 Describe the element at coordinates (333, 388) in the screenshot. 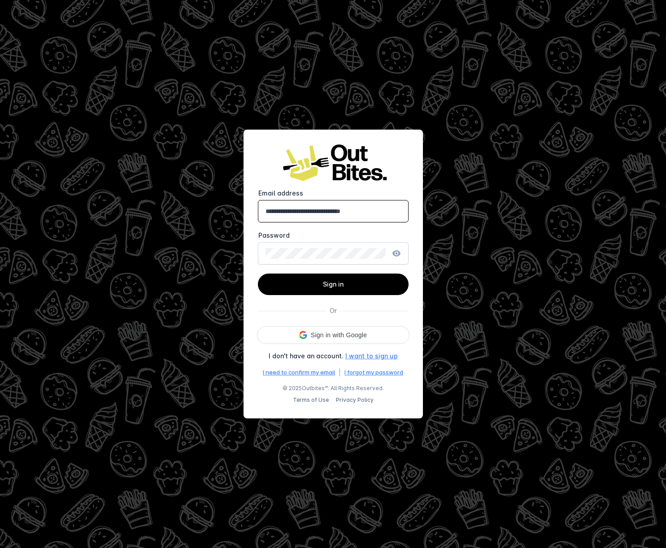

I see `span: © 2025 . All Rights Reserved.` at that location.